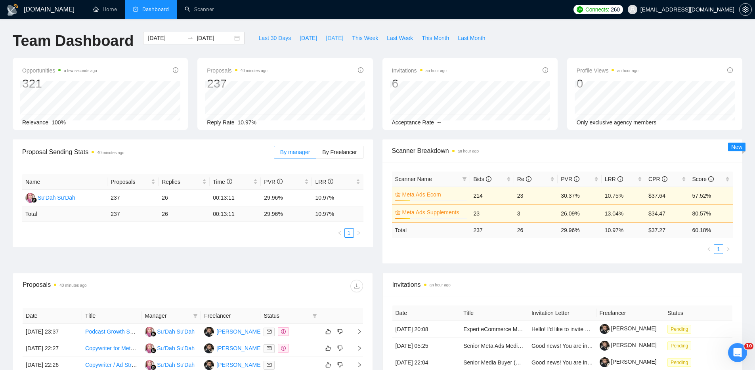  What do you see at coordinates (570, 179) in the screenshot?
I see `span: PVR` at bounding box center [570, 179].